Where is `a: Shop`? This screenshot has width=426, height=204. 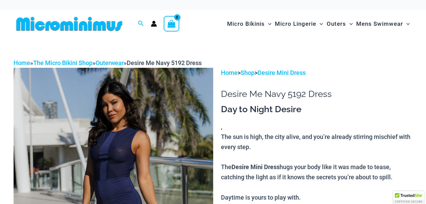
a: Shop is located at coordinates (247, 73).